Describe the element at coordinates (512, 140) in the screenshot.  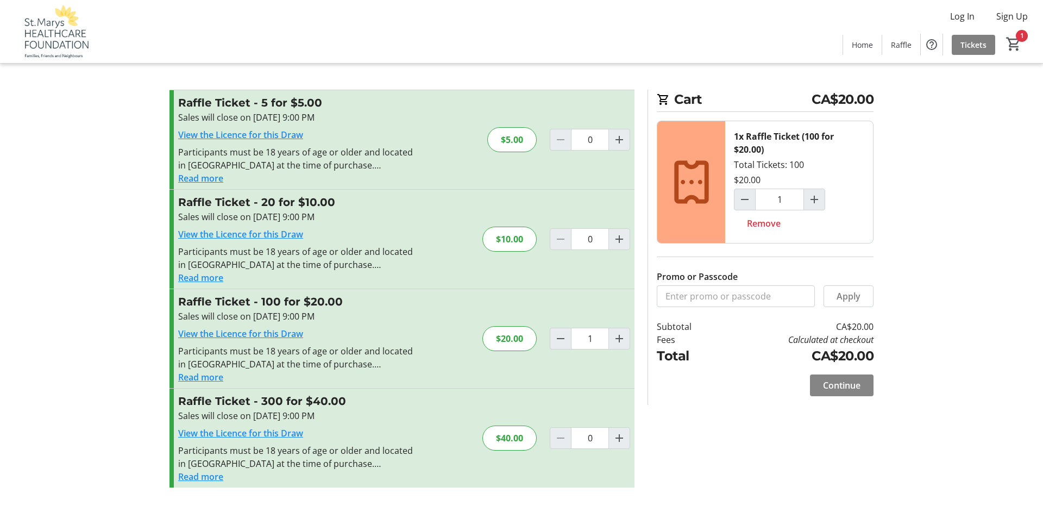
I see `div: $5.00` at that location.